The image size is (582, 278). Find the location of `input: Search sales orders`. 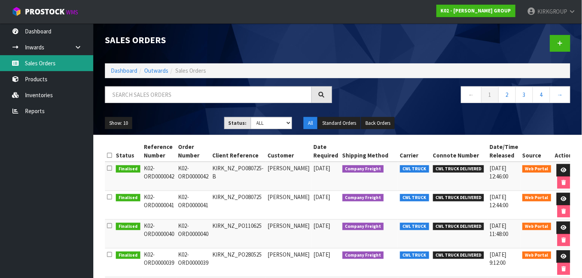

input: Search sales orders is located at coordinates (208, 94).